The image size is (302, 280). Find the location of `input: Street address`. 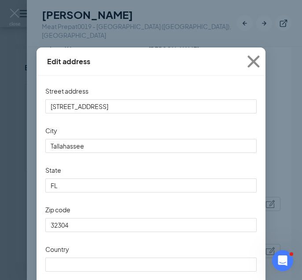

input: Street address is located at coordinates (151, 106).